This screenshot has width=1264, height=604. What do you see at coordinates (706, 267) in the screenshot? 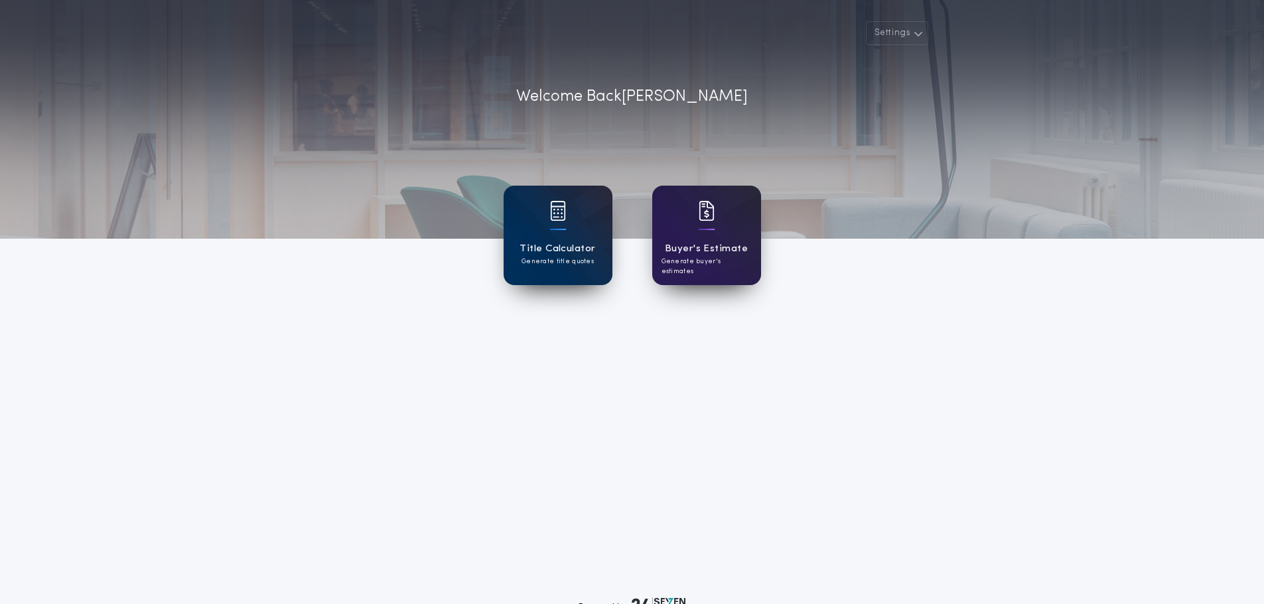
I see `p: Generate buyer's estimates` at bounding box center [706, 267].